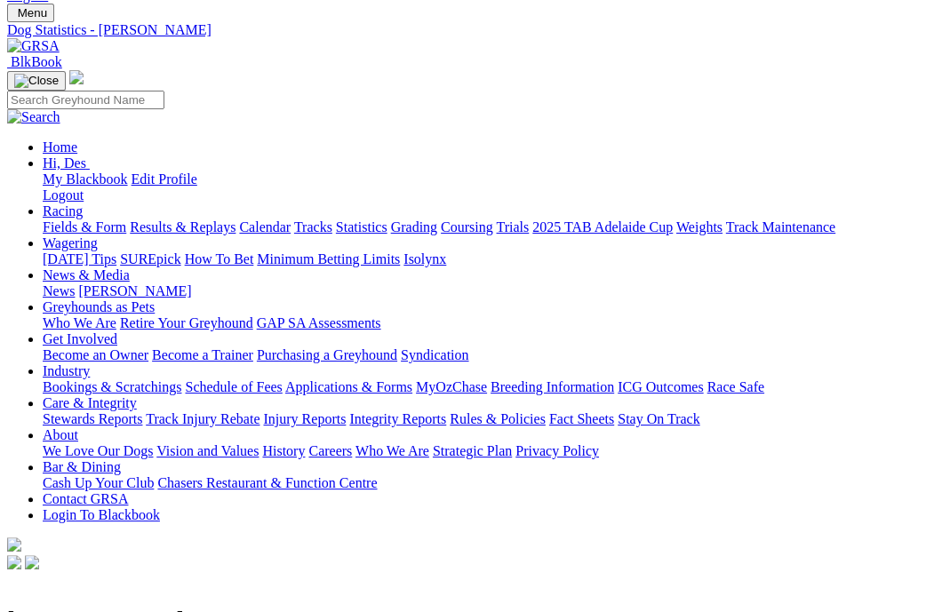 The image size is (950, 612). What do you see at coordinates (203, 355) in the screenshot?
I see `a: Become a Trainer` at bounding box center [203, 355].